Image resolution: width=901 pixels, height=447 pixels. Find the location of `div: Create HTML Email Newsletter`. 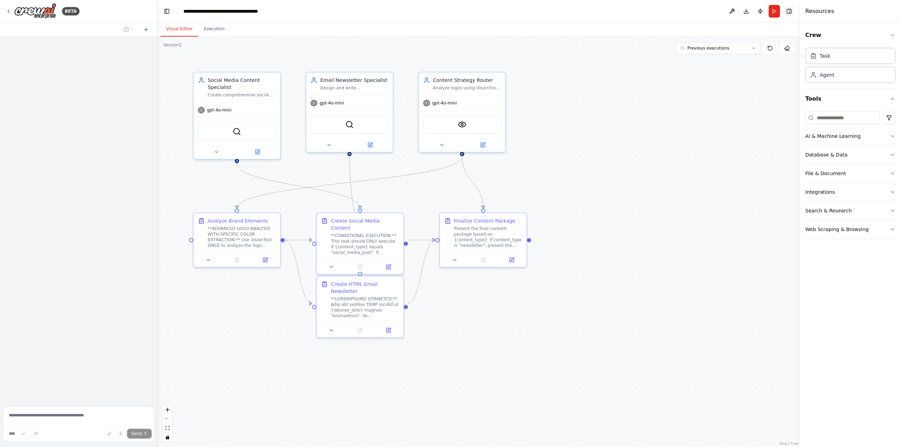

div: Create HTML Email Newsletter is located at coordinates (365, 288).